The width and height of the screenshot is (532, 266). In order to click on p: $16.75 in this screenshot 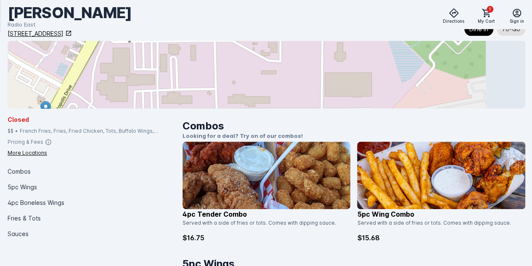, I will do `click(267, 237)`.